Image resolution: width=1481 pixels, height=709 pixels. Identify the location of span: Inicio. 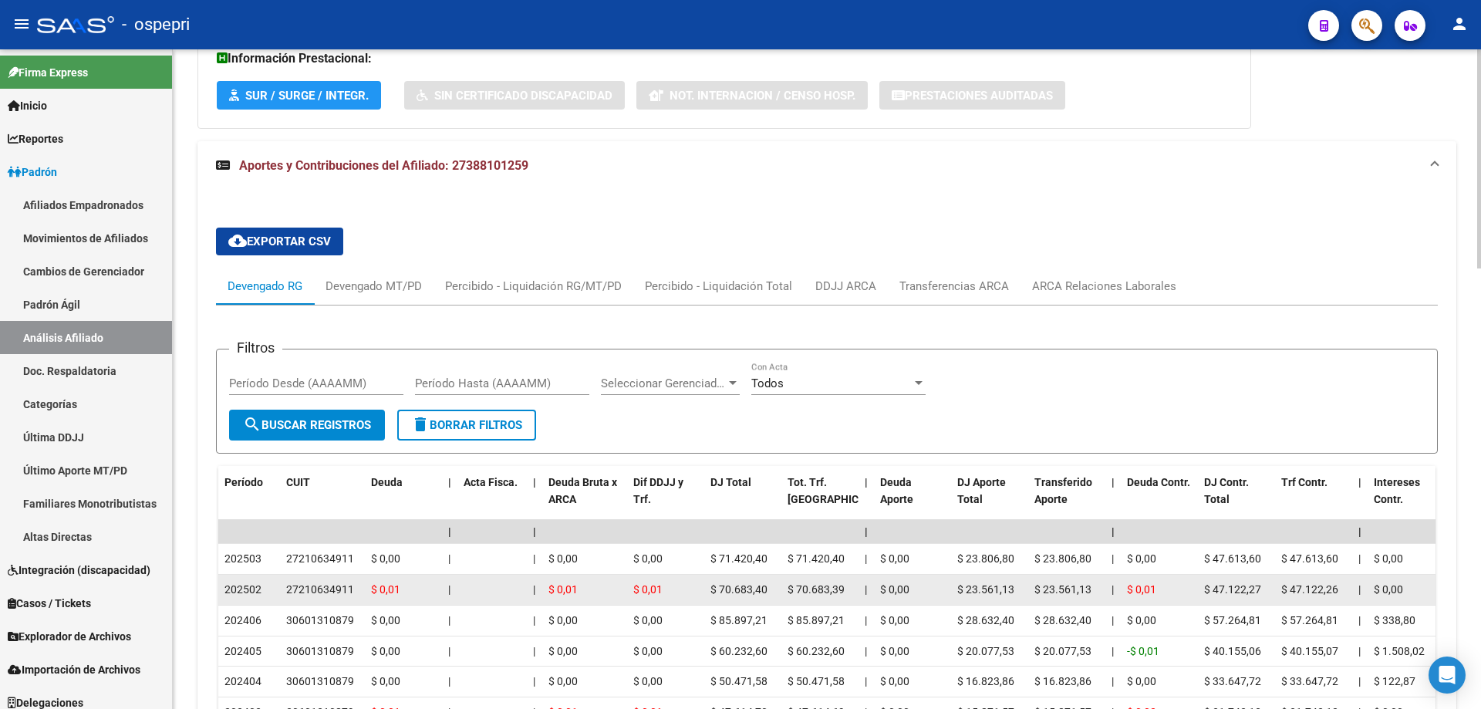
(27, 106).